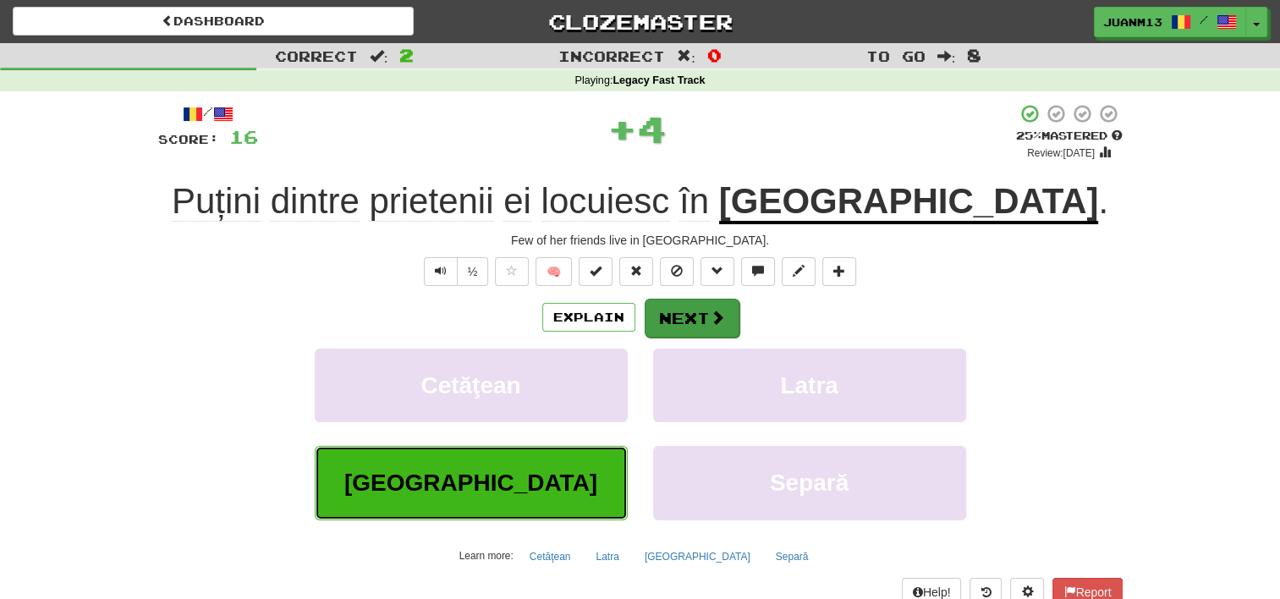  I want to click on span: 0, so click(714, 55).